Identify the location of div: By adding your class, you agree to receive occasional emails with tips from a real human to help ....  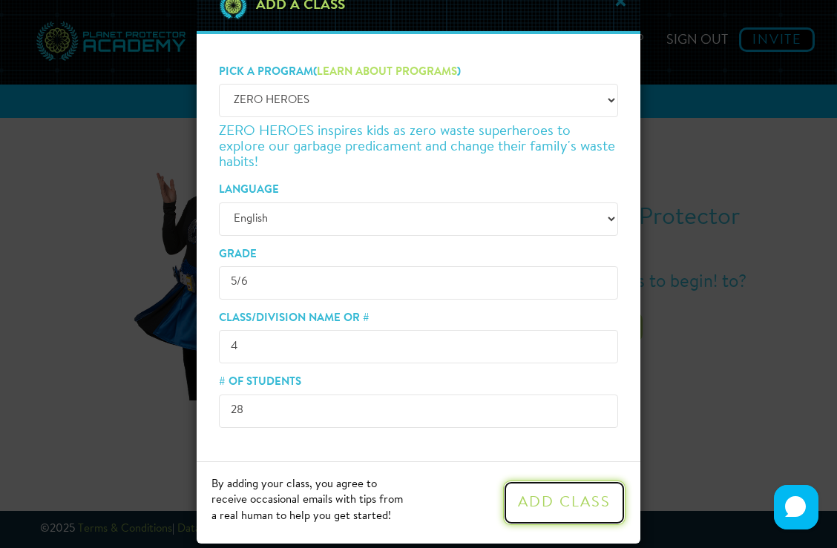
(309, 501).